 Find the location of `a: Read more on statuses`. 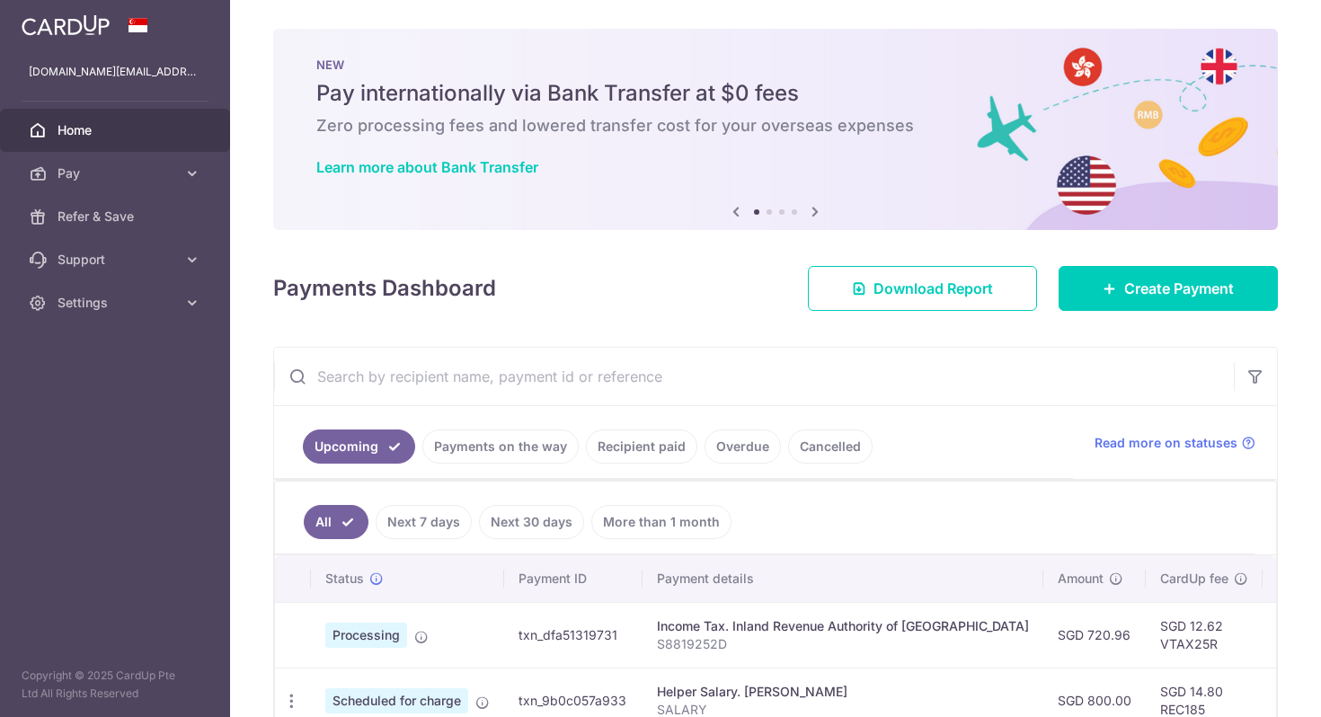

a: Read more on statuses is located at coordinates (1175, 443).